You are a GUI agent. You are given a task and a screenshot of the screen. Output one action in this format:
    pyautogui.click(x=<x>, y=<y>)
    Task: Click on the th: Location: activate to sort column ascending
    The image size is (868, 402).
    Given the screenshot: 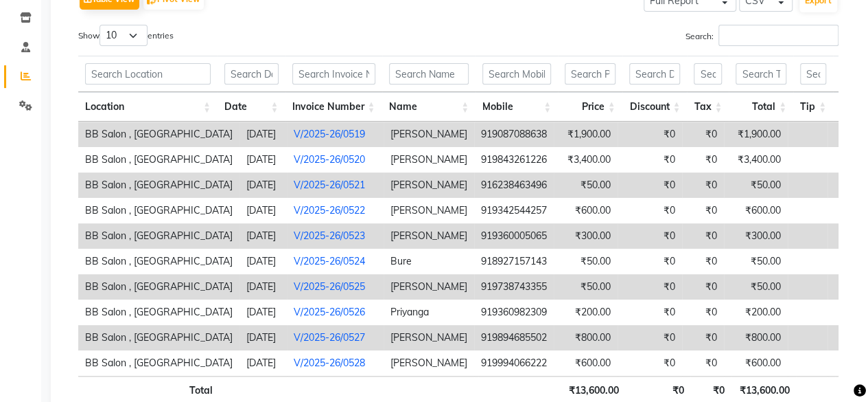 What is the action you would take?
    pyautogui.click(x=148, y=106)
    